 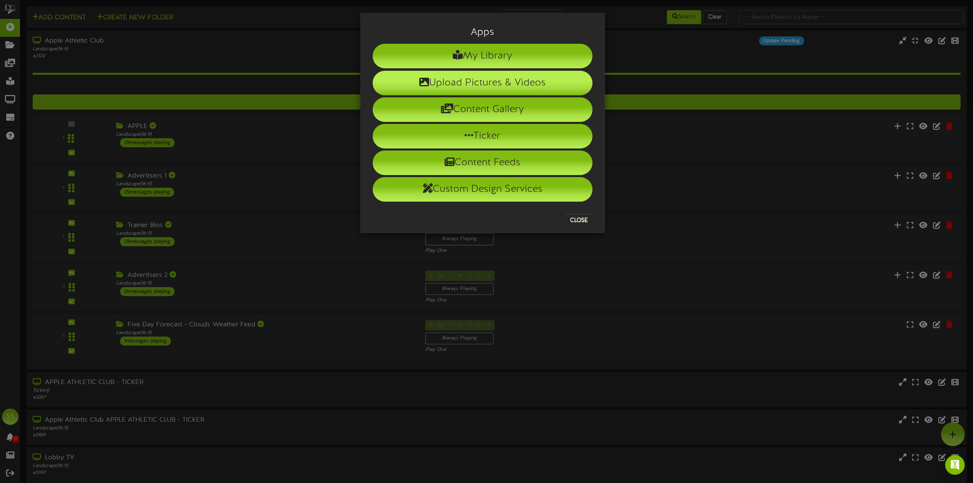 What do you see at coordinates (579, 220) in the screenshot?
I see `button: Close` at bounding box center [579, 220].